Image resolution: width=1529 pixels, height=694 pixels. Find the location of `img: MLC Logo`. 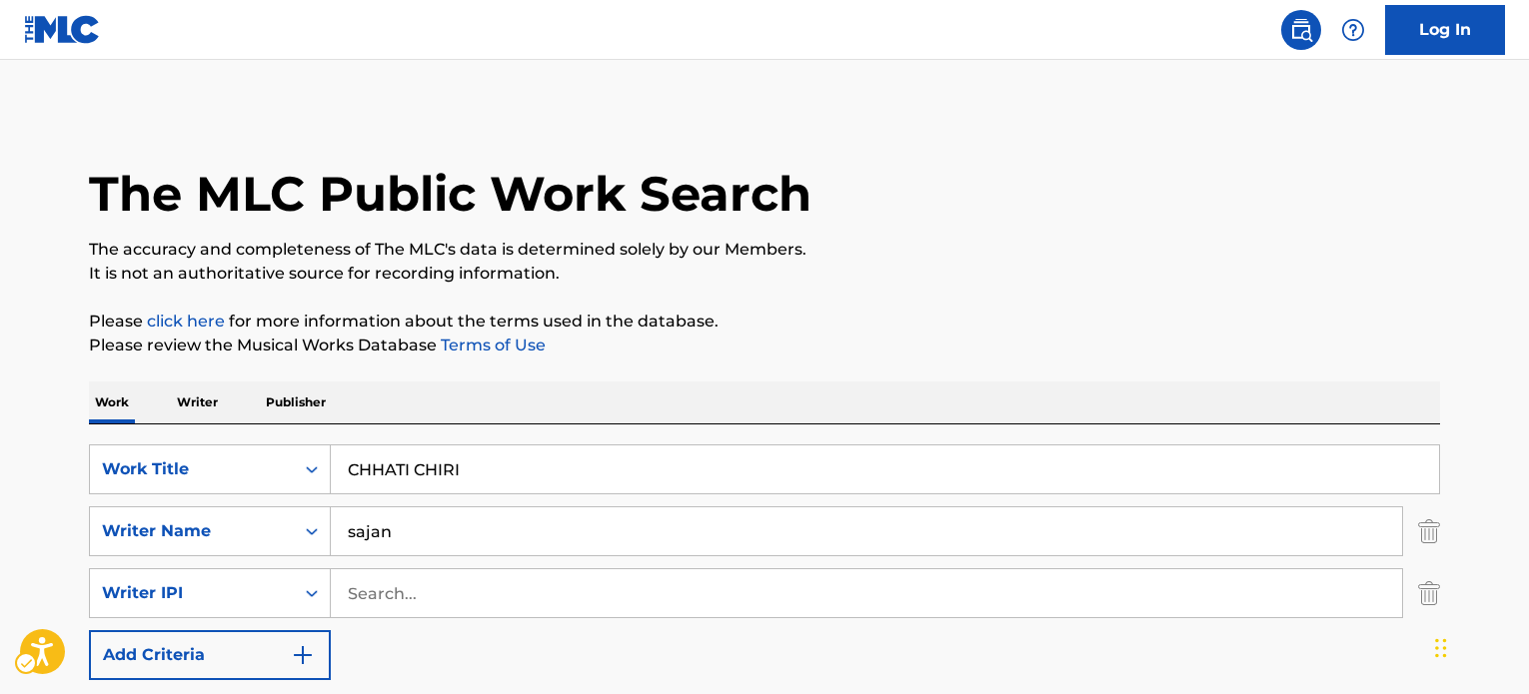

img: MLC Logo is located at coordinates (62, 29).